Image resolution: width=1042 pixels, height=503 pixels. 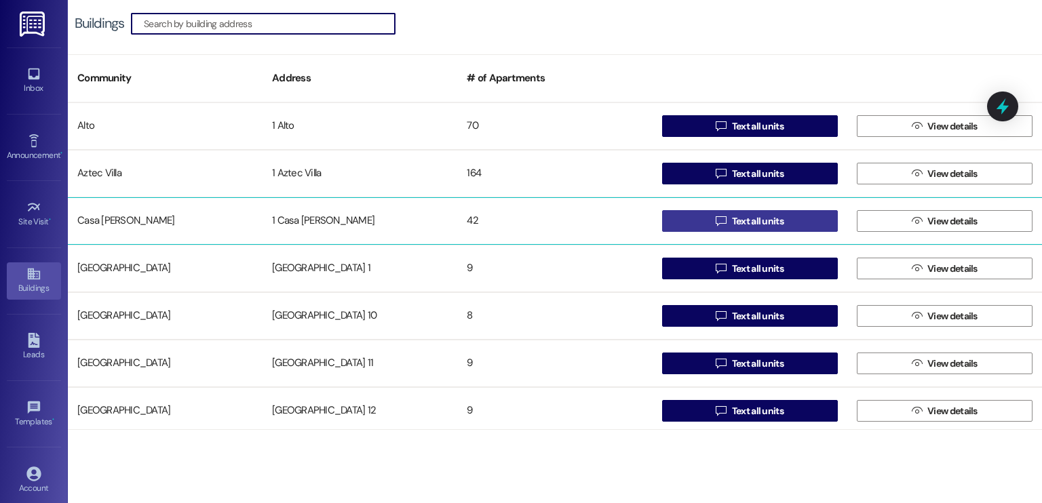 What do you see at coordinates (99, 23) in the screenshot?
I see `div: Buildings` at bounding box center [99, 23].